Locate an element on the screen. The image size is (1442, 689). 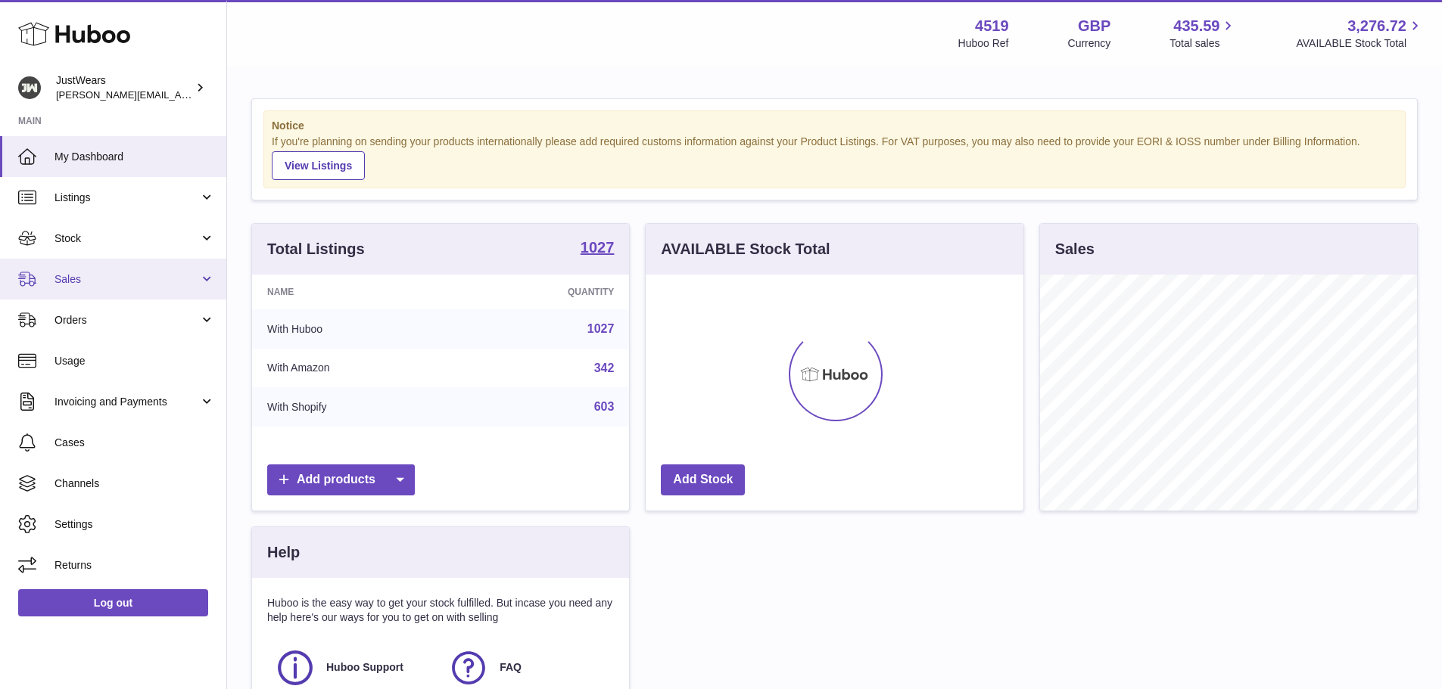
div: JustWears is located at coordinates (124, 88).